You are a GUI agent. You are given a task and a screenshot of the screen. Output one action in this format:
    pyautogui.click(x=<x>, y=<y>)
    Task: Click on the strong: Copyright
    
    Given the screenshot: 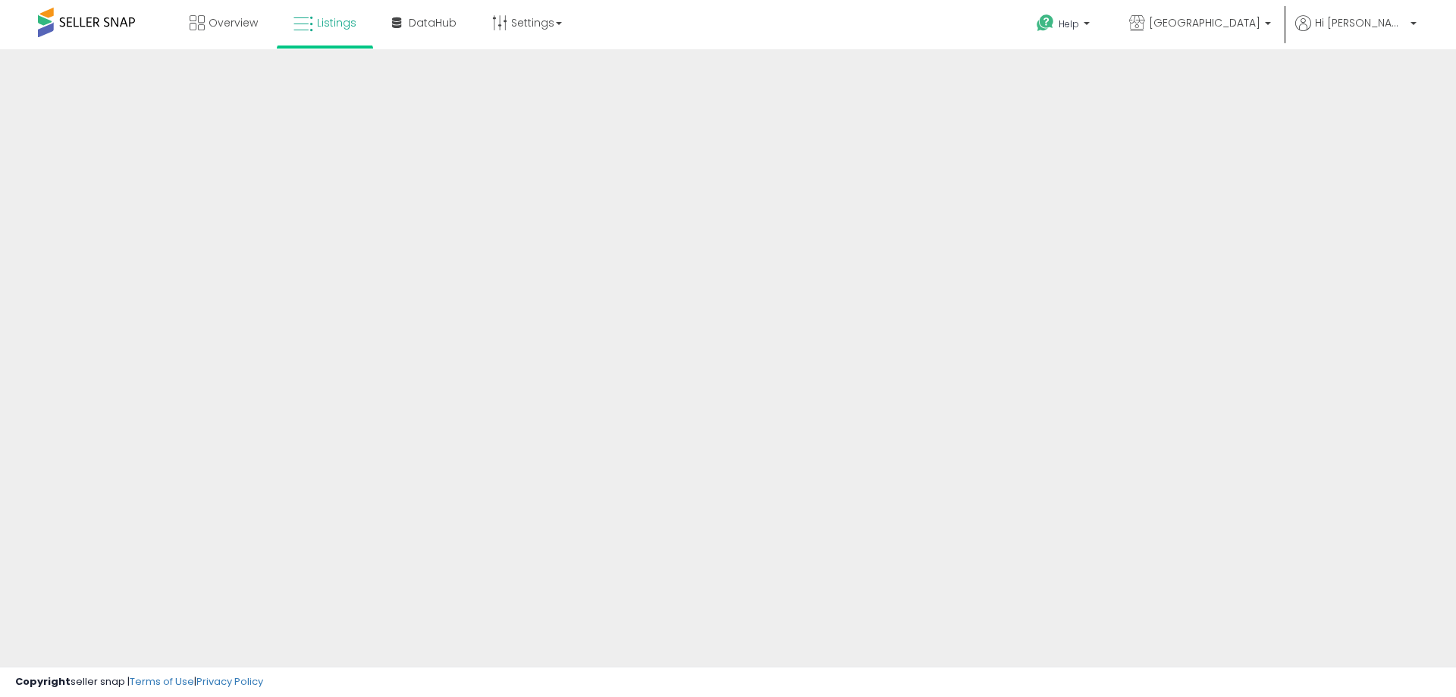 What is the action you would take?
    pyautogui.click(x=42, y=681)
    